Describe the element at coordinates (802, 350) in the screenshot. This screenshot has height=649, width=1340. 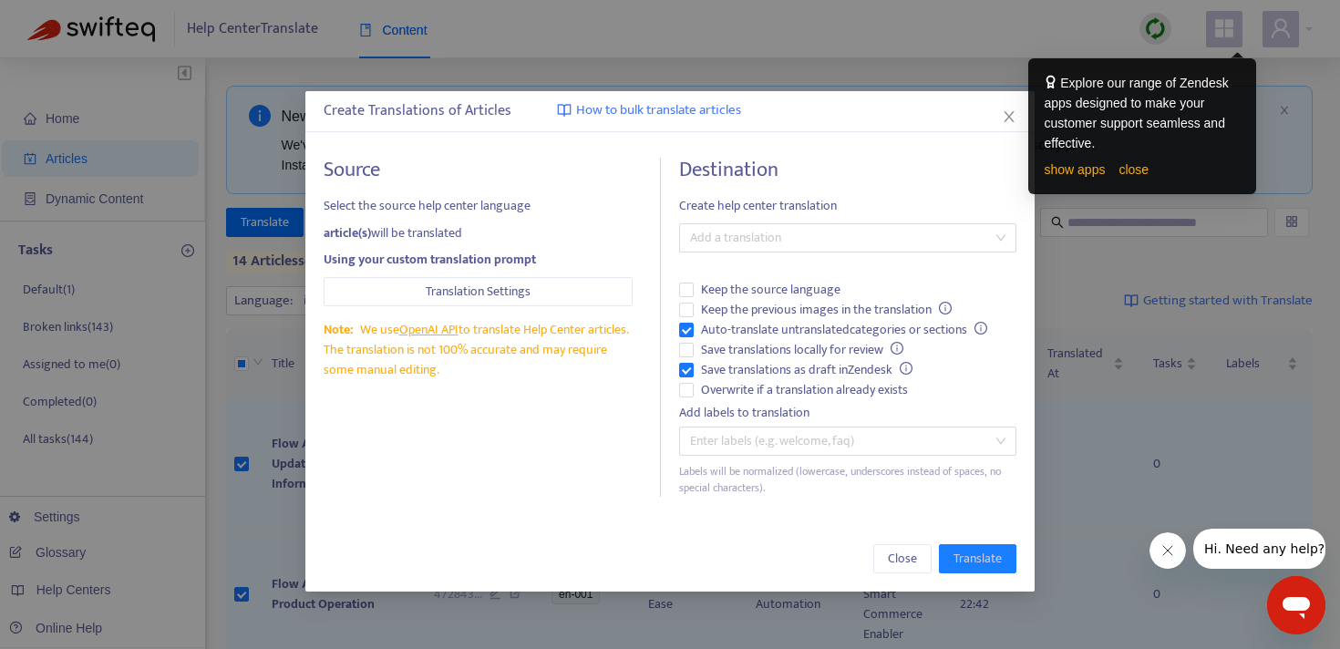
I see `span: Save translations locally for review` at that location.